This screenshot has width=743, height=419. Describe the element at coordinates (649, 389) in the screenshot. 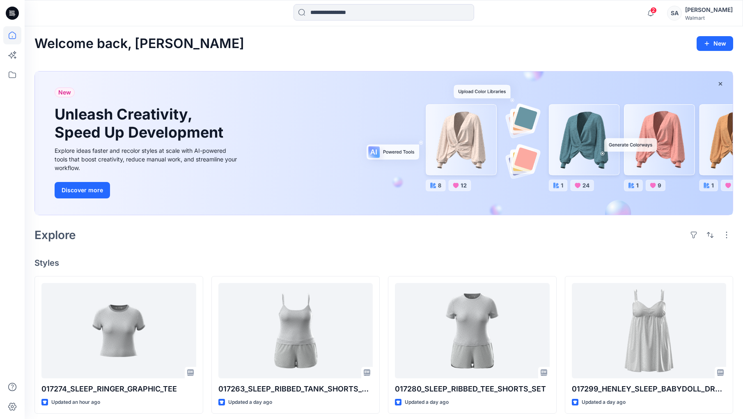

I see `p: 017299_HENLEY_SLEEP_BABYDOLL_DRESS` at that location.